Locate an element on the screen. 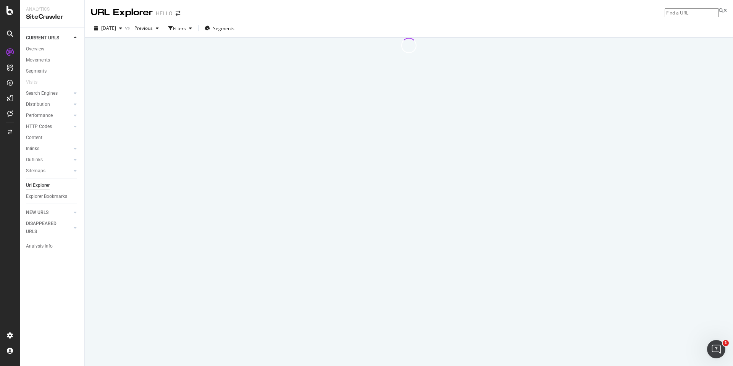  button: Segments is located at coordinates (220, 28).